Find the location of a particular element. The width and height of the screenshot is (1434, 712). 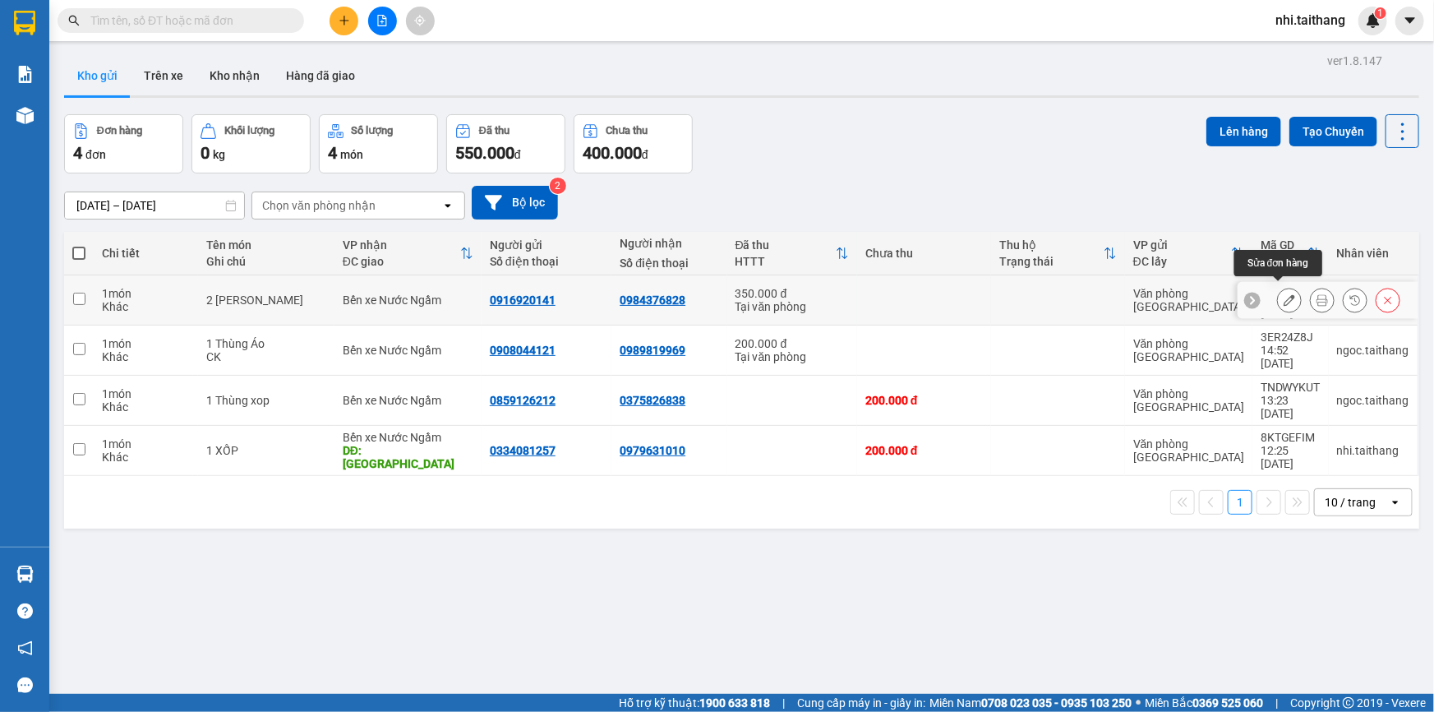

sup: 2 is located at coordinates (558, 186).